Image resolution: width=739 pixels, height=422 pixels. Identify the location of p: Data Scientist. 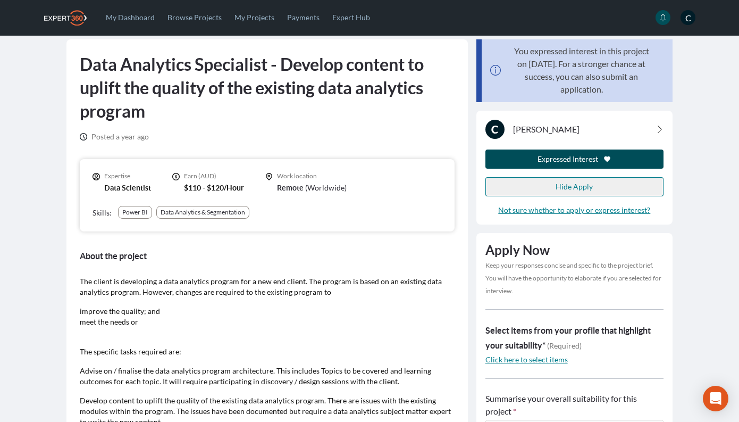
(128, 188).